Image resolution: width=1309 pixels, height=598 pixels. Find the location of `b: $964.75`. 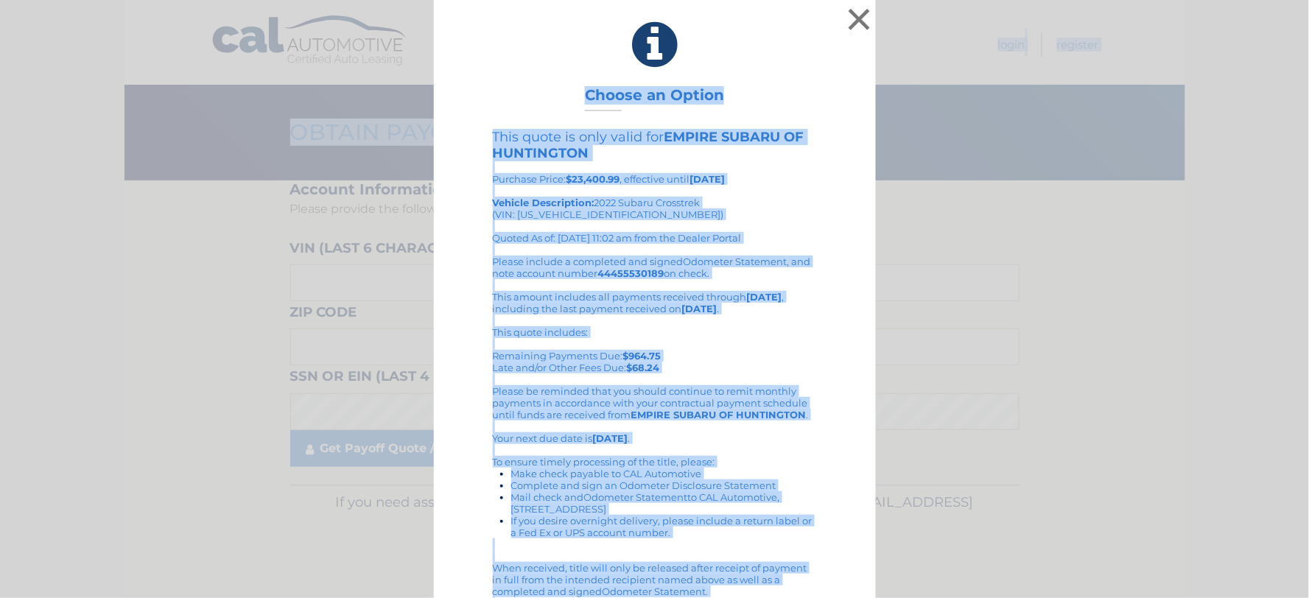

b: $964.75 is located at coordinates (642, 356).